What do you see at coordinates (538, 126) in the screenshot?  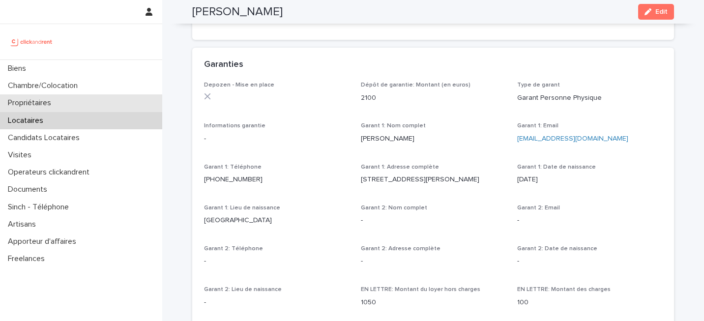 I see `span: Garant 1: Email` at bounding box center [538, 126].